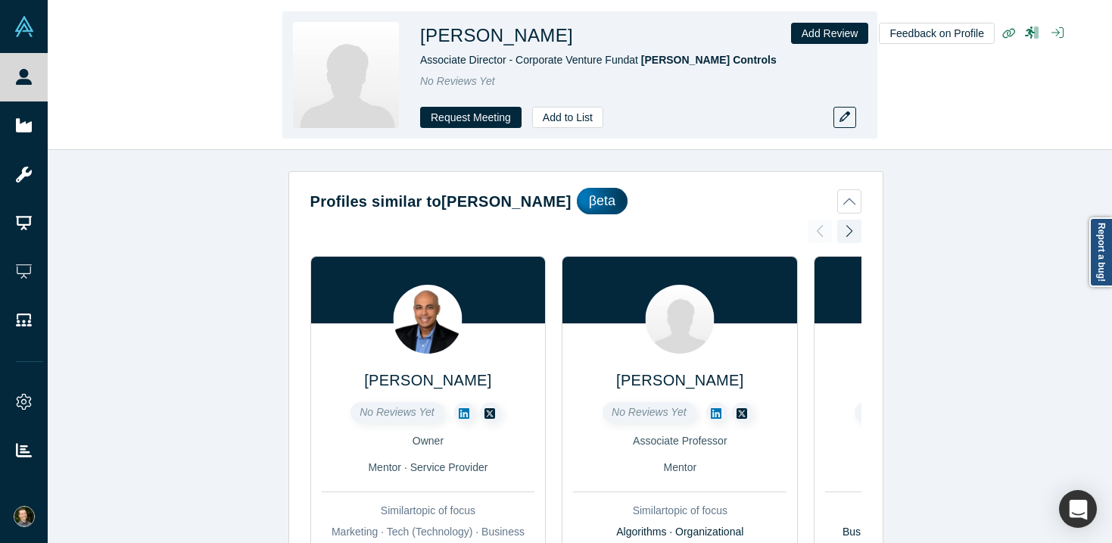 The image size is (1112, 543). What do you see at coordinates (428, 467) in the screenshot?
I see `div: Mentor · Service Provider` at bounding box center [428, 467].